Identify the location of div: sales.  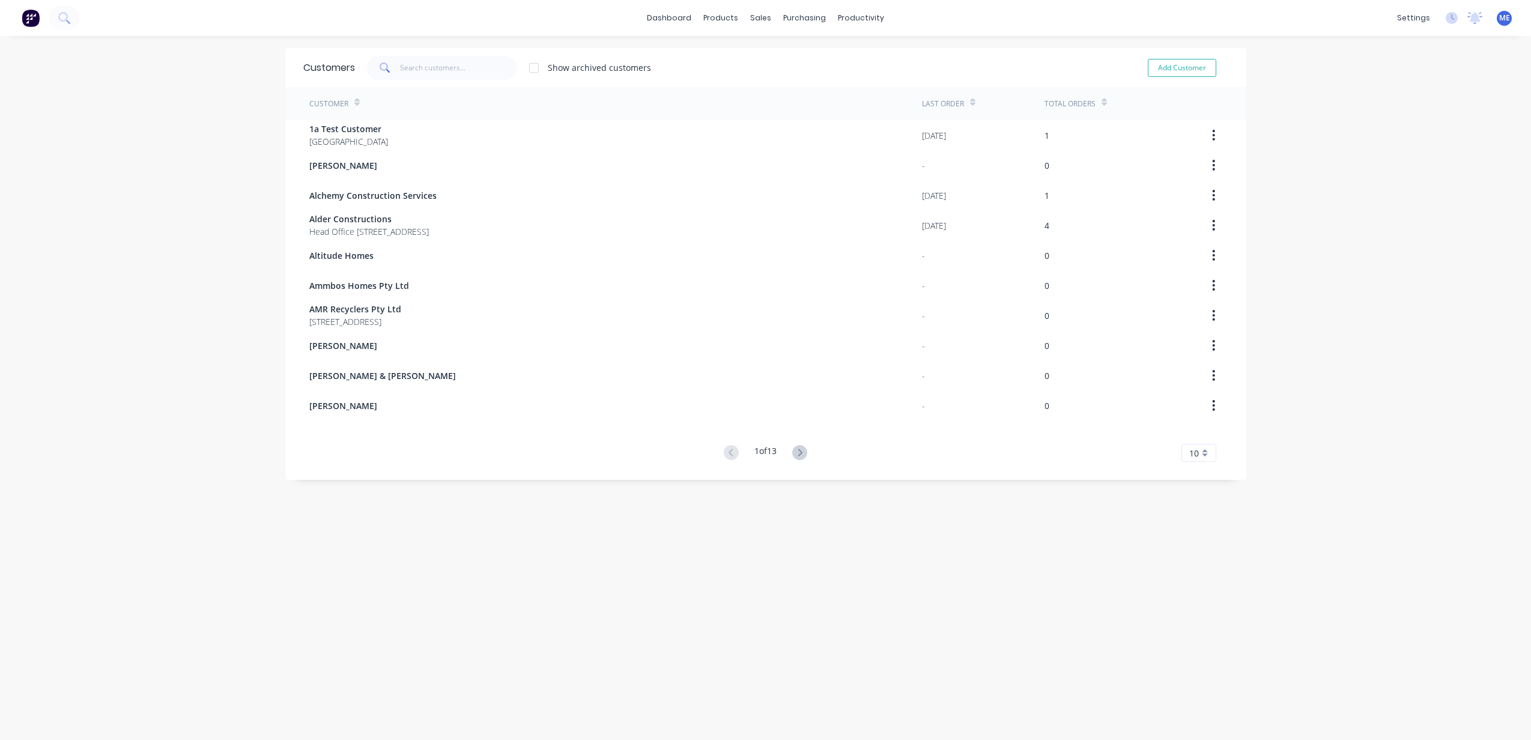
(761, 18).